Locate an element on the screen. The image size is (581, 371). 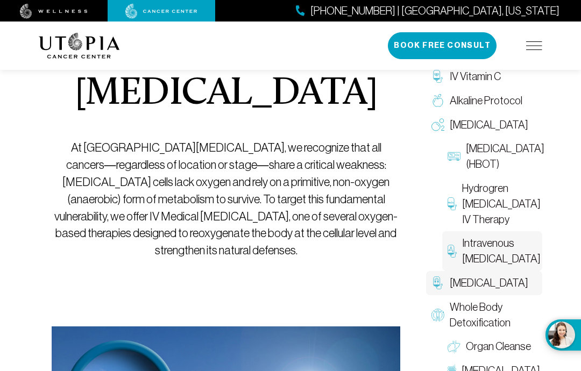
a: Alkaline Protocol is located at coordinates (484, 101).